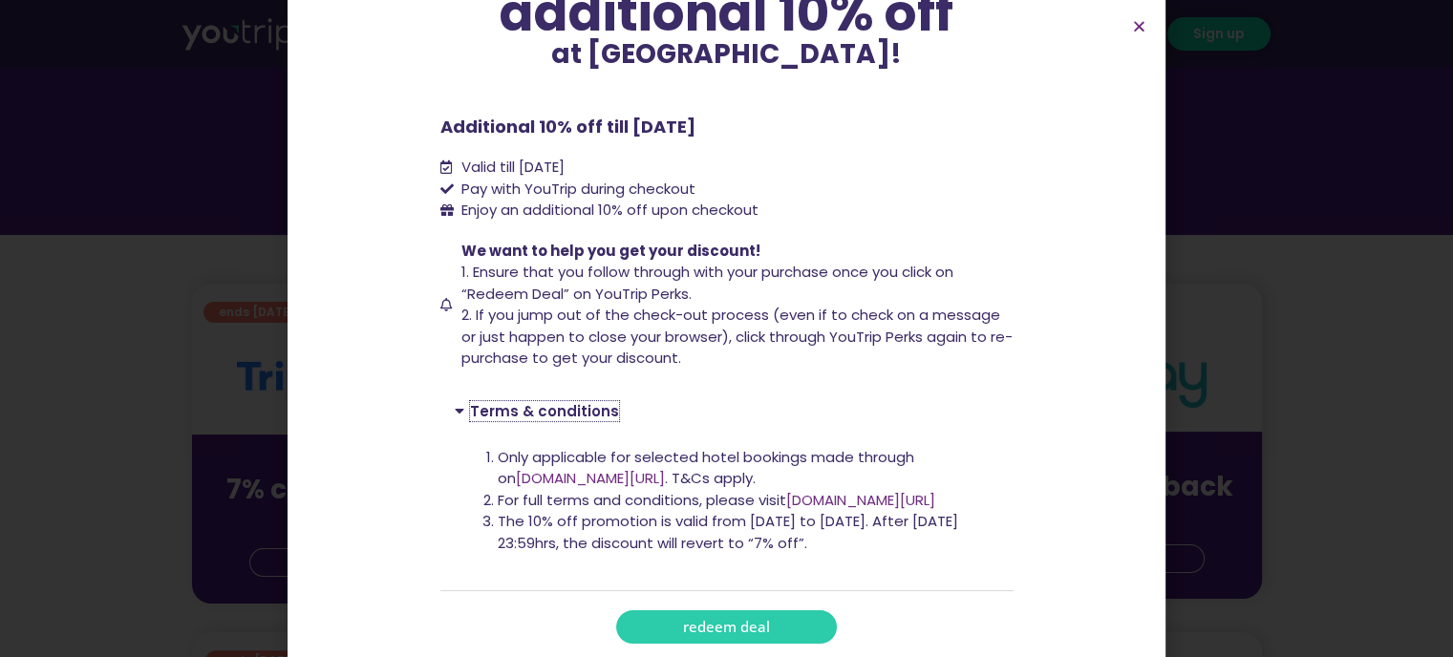 The image size is (1453, 657). I want to click on li: Only applicable for selected hotel bookings made through on . T&Cs apply., so click(748, 468).